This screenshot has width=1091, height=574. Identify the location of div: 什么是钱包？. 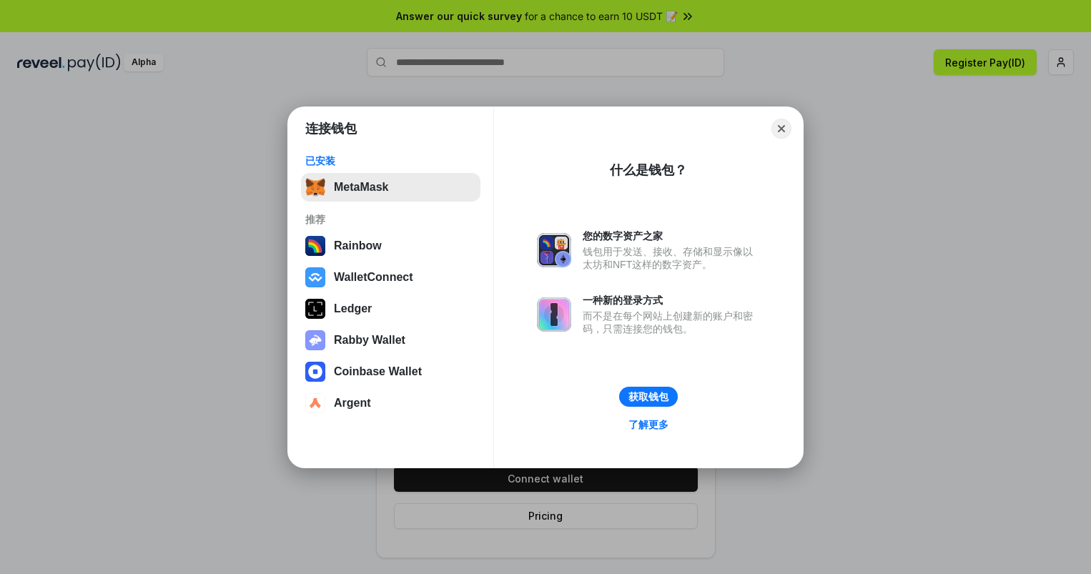
(648, 170).